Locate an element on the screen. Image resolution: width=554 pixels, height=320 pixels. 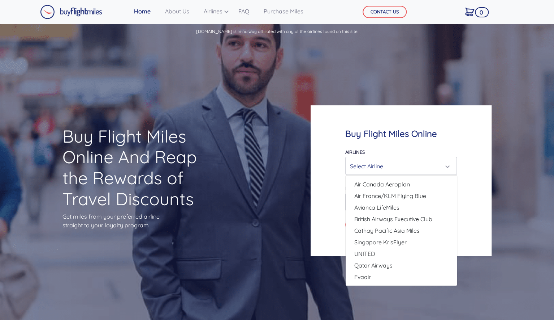
a: FAQ is located at coordinates (244, 11).